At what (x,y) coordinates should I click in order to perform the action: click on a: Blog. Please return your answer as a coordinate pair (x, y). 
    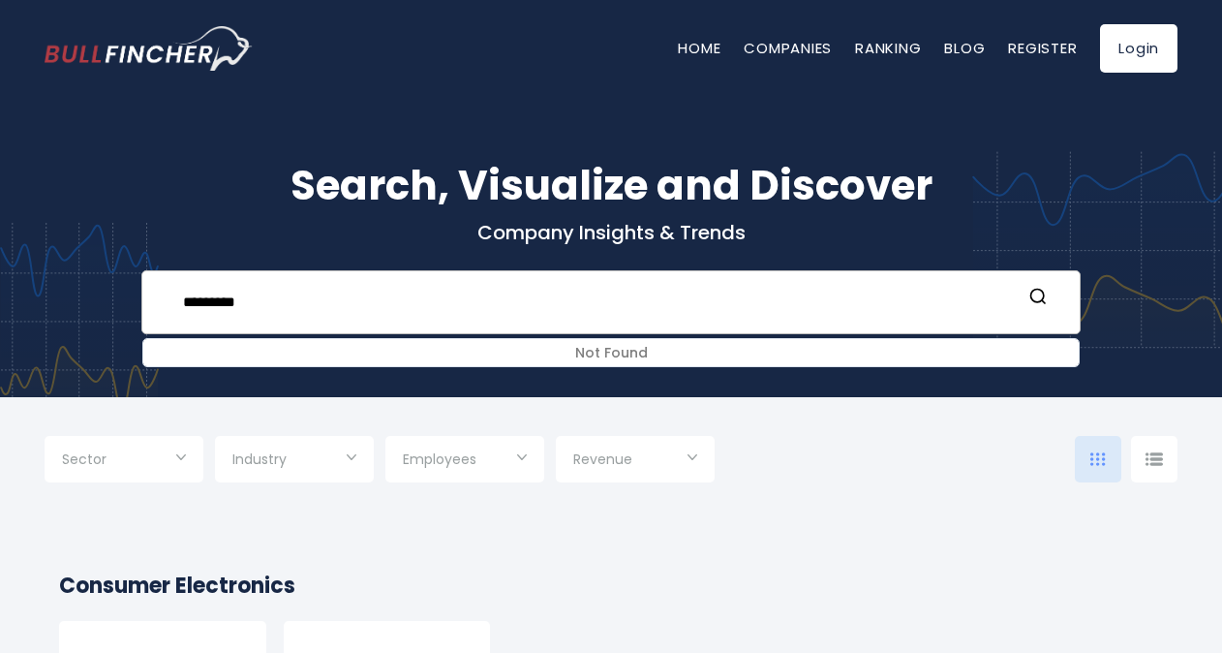
    Looking at the image, I should click on (964, 47).